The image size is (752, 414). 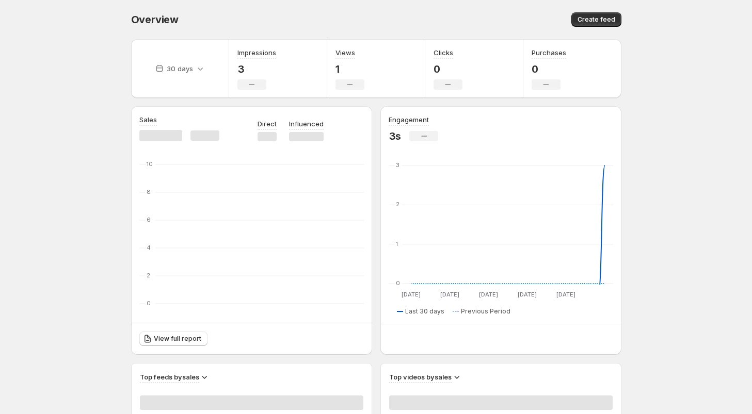 What do you see at coordinates (420, 377) in the screenshot?
I see `h3: Top videos by sales` at bounding box center [420, 377].